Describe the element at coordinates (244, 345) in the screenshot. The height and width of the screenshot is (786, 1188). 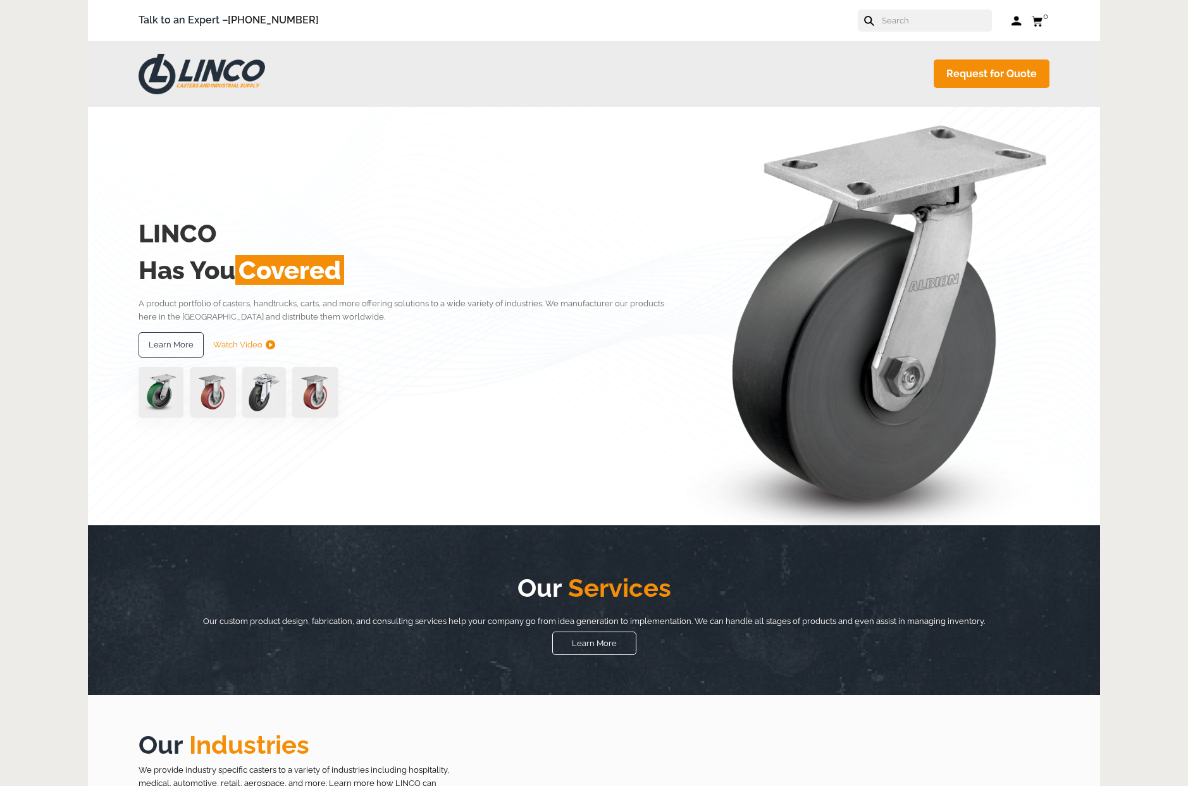
I see `a: Watch Video` at that location.